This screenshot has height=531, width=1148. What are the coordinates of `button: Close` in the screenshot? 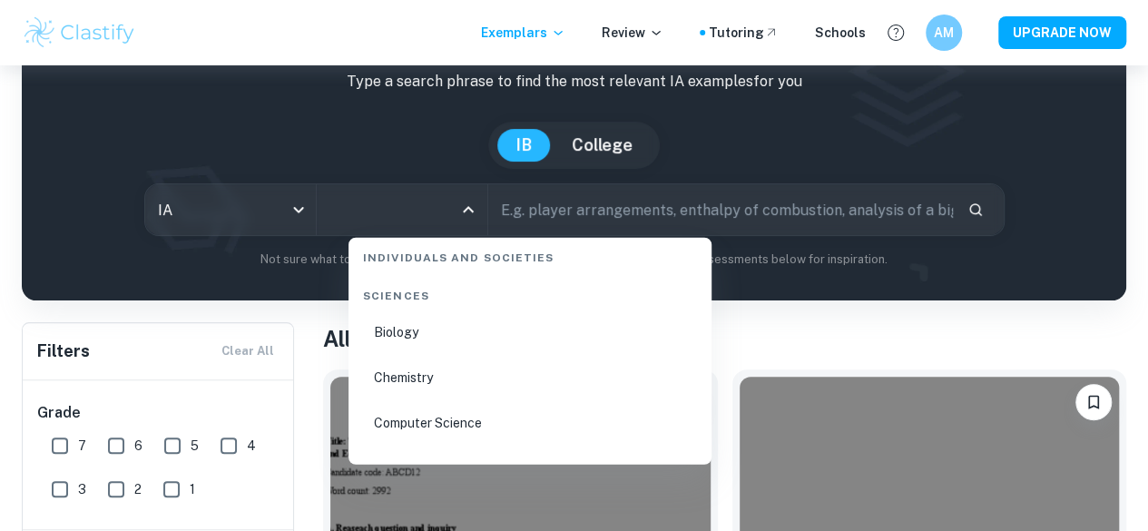 It's located at (468, 210).